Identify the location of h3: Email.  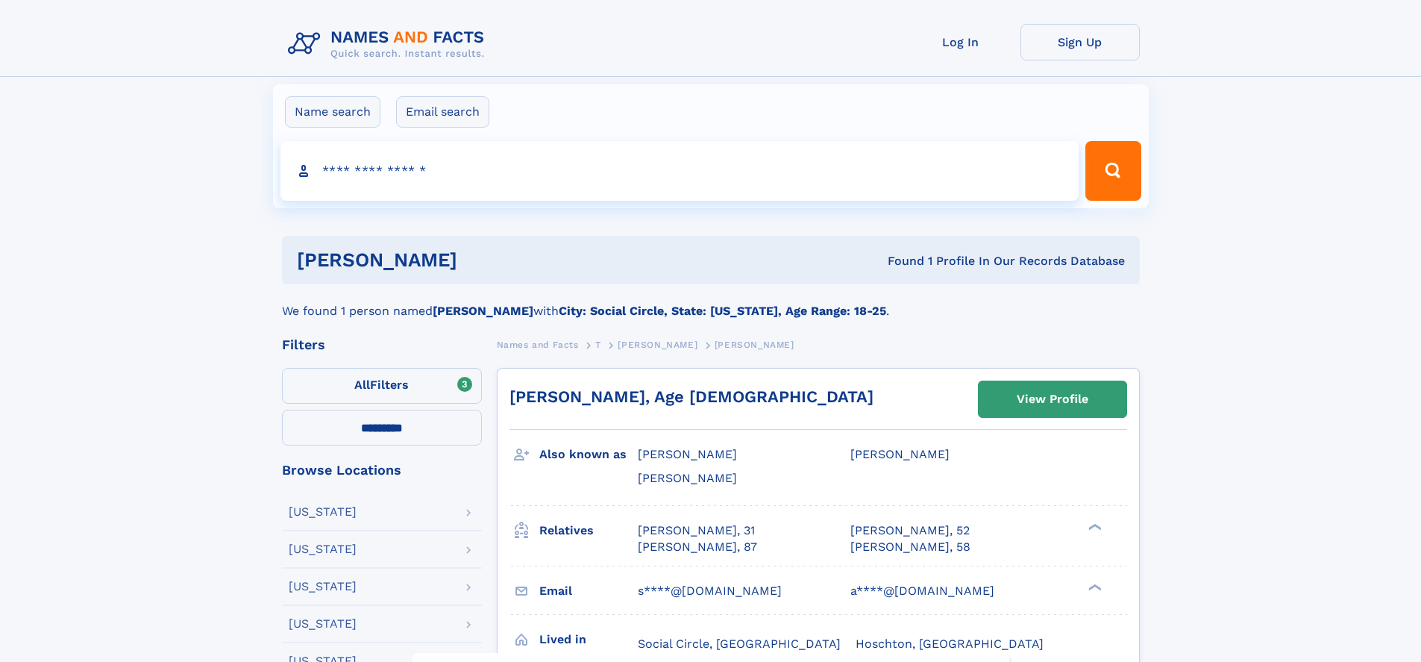
(589, 591).